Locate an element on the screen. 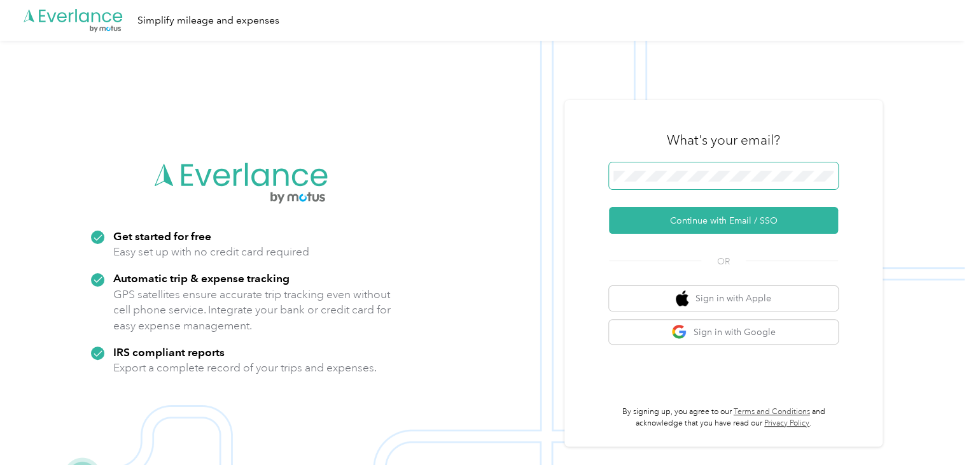  button: apple logoSign in with Apple is located at coordinates (724, 298).